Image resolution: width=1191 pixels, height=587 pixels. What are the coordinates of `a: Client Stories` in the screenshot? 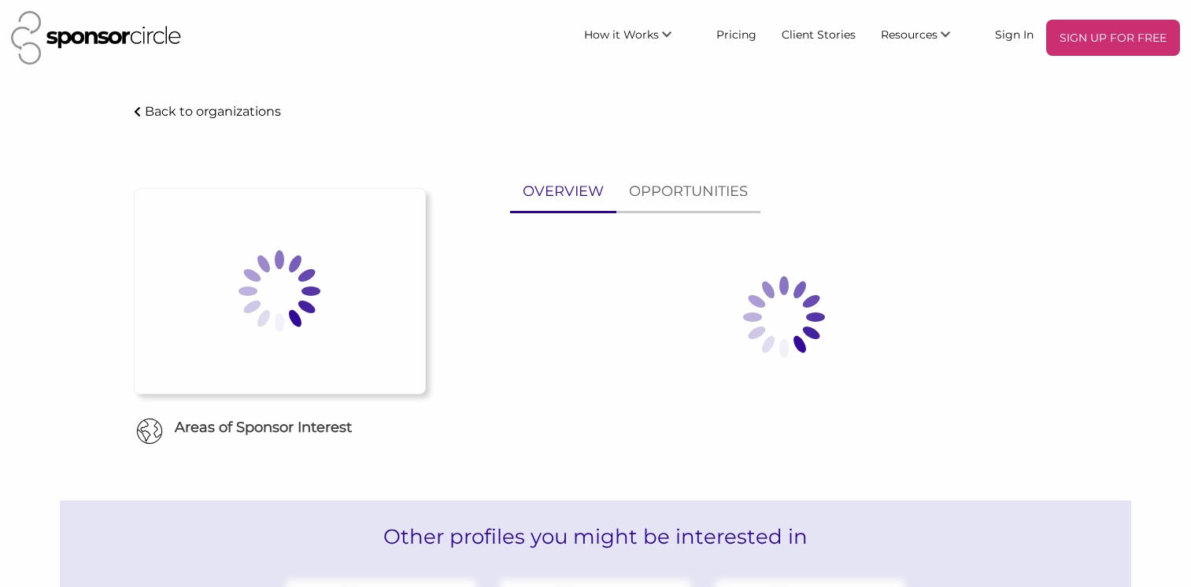 It's located at (818, 34).